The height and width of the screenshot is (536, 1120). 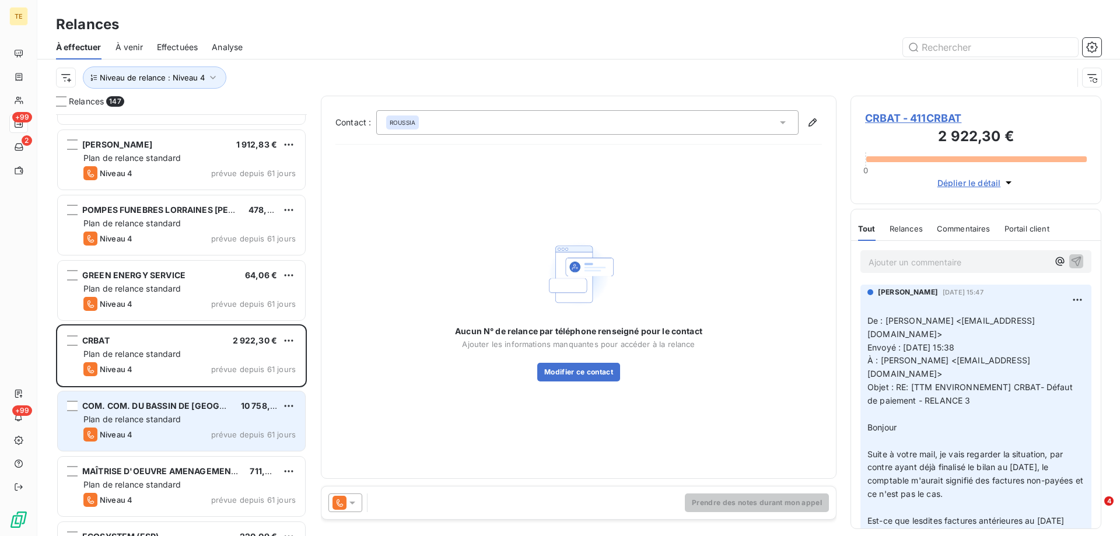 I want to click on div: TE, so click(x=19, y=16).